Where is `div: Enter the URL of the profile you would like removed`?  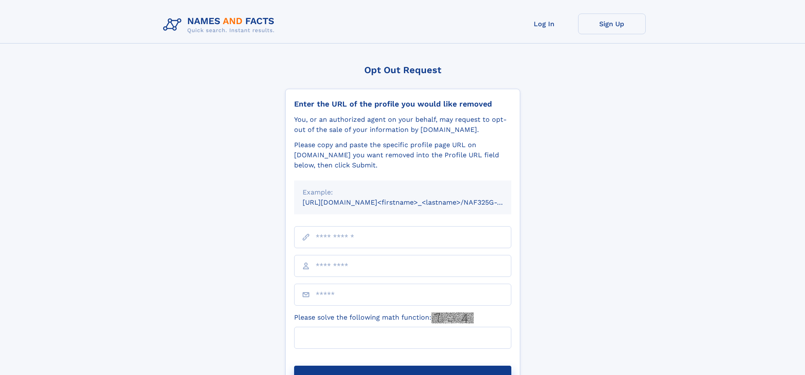 div: Enter the URL of the profile you would like removed is located at coordinates (403, 104).